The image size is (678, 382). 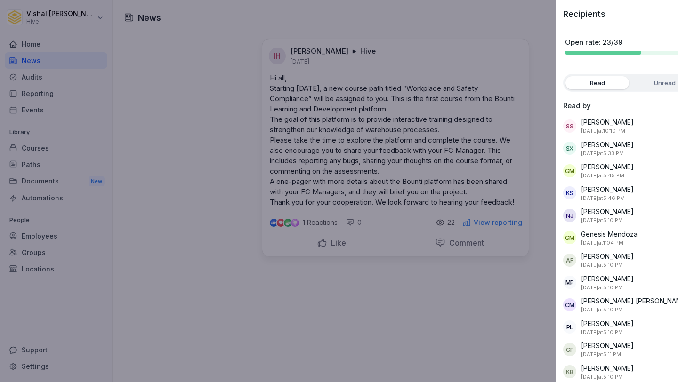 What do you see at coordinates (603, 131) in the screenshot?
I see `p: September 25, 2025 at 10:10 PM` at bounding box center [603, 131].